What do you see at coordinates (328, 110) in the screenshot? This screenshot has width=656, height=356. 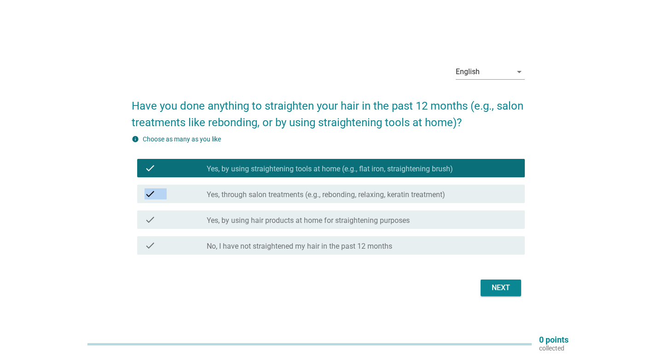 I see `h2: Have you done anything to straighten your hair in the past 12 months (e.g., salon treatments like...` at bounding box center [328, 110].